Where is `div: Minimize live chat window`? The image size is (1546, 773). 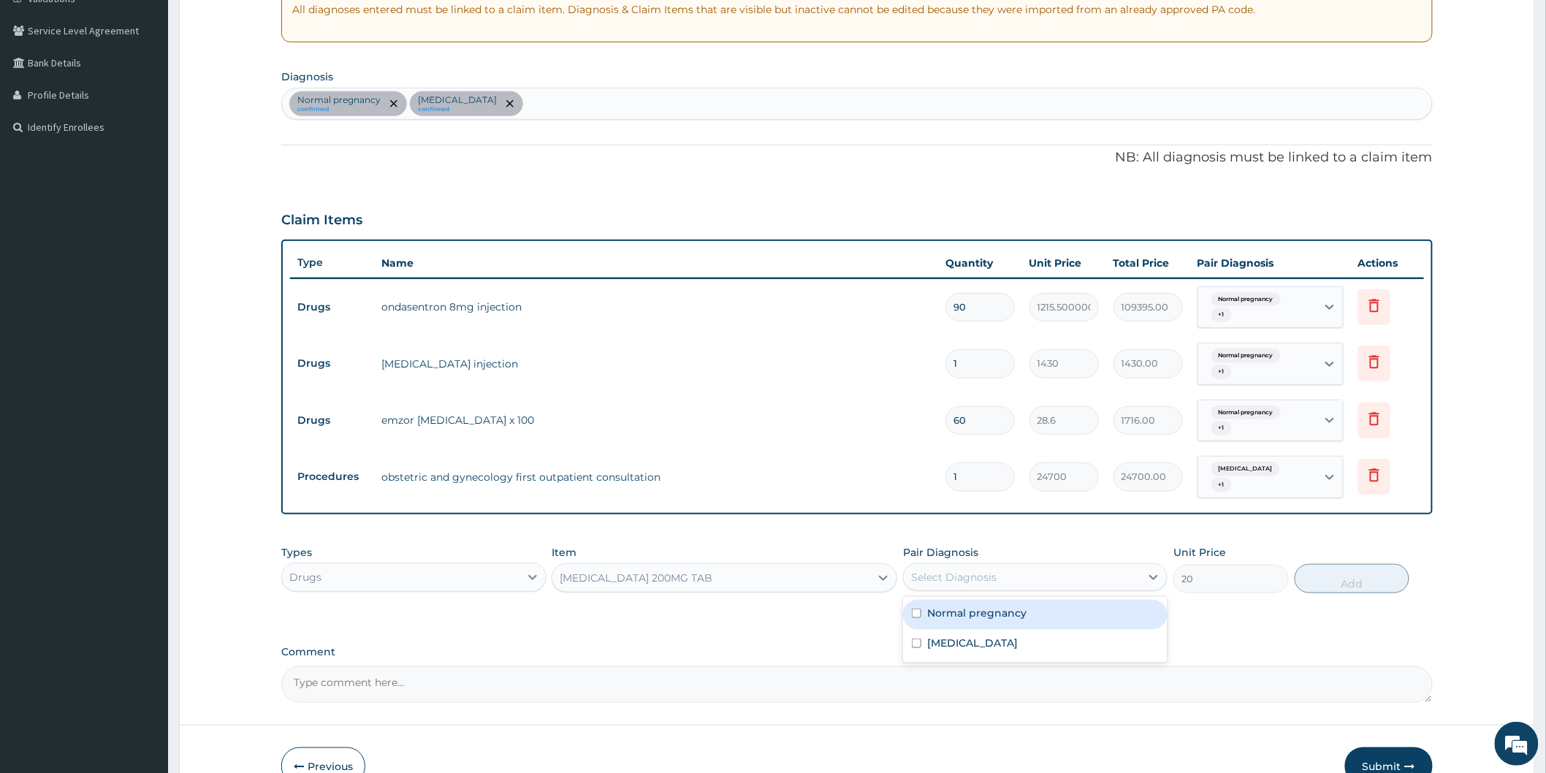 div: Minimize live chat window is located at coordinates (257, 25).